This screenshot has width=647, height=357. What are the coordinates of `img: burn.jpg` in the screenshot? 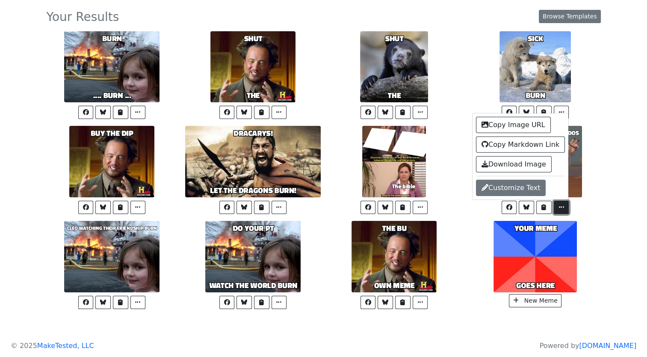 It's located at (535, 67).